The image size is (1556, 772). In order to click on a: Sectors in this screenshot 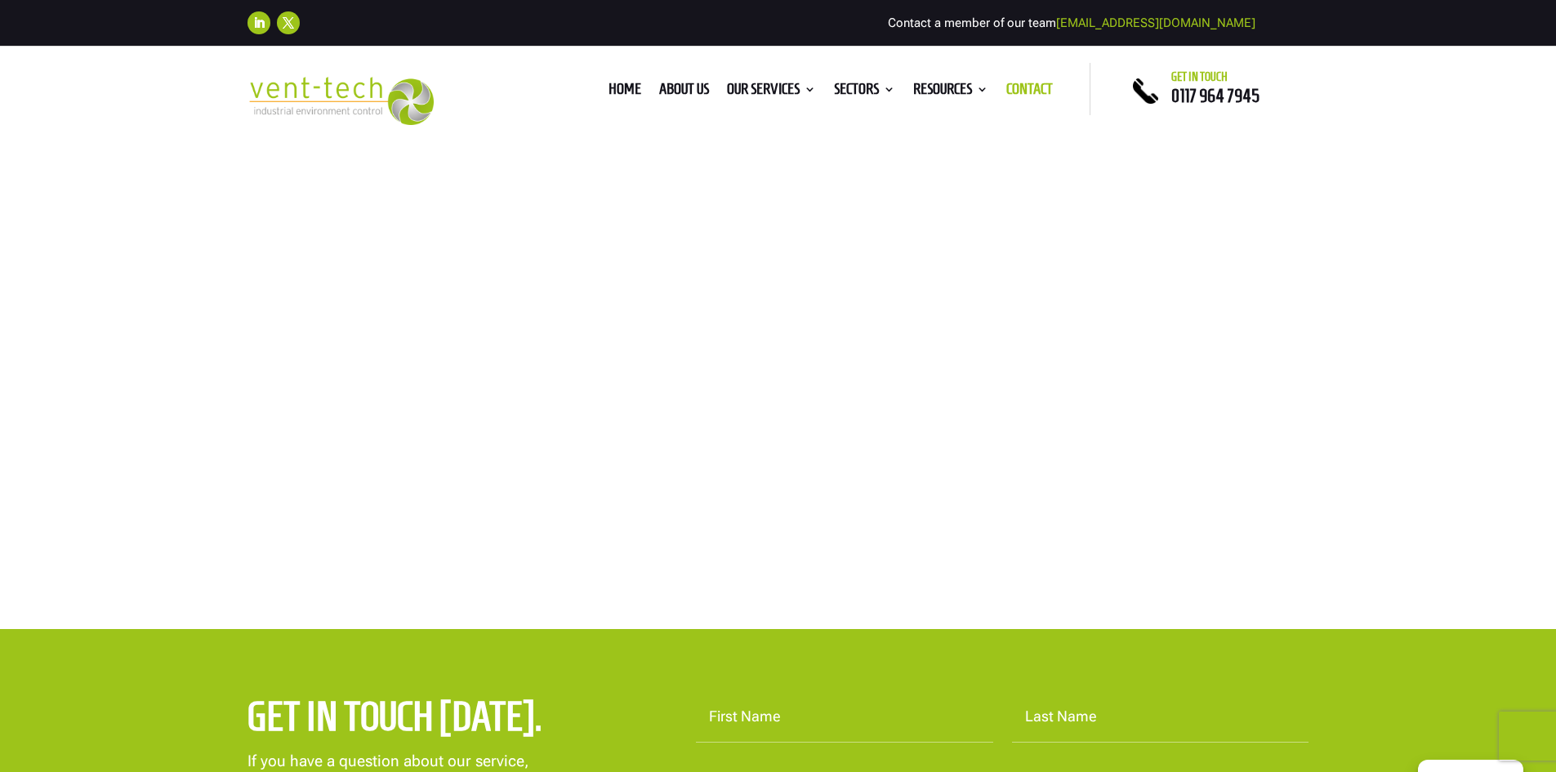, I will do `click(864, 92)`.